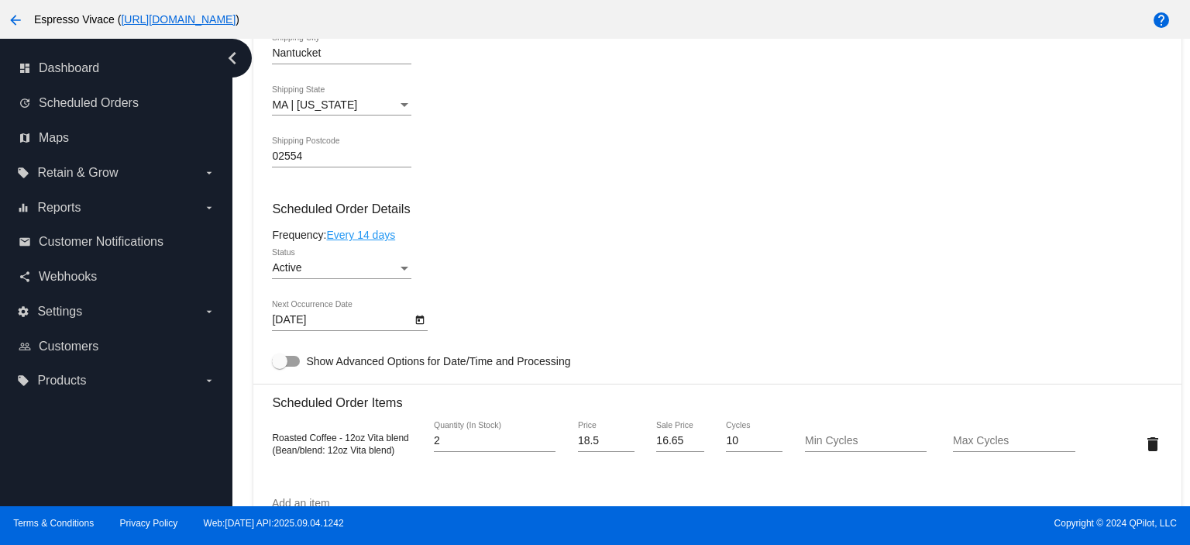 The image size is (1190, 545). I want to click on mat-select: Status, so click(342, 268).